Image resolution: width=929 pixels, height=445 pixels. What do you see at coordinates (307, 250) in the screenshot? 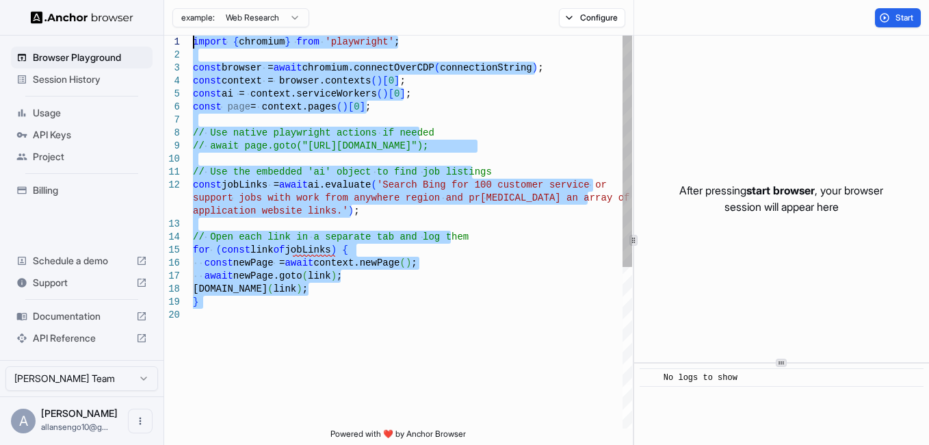
I see `span: jobLinks` at bounding box center [307, 250].